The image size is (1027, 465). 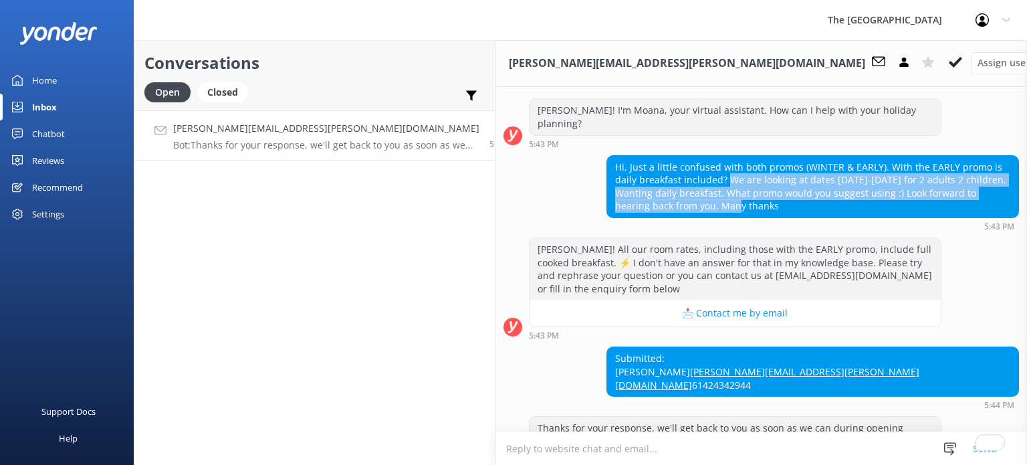 What do you see at coordinates (735, 313) in the screenshot?
I see `button: 📩 Contact me by email` at bounding box center [735, 313].